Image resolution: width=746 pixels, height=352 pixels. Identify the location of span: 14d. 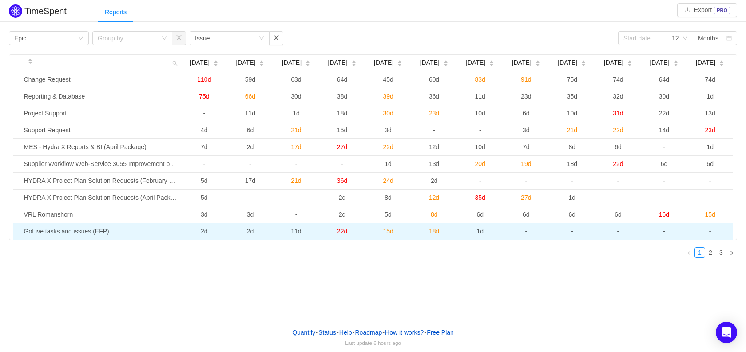
(664, 130).